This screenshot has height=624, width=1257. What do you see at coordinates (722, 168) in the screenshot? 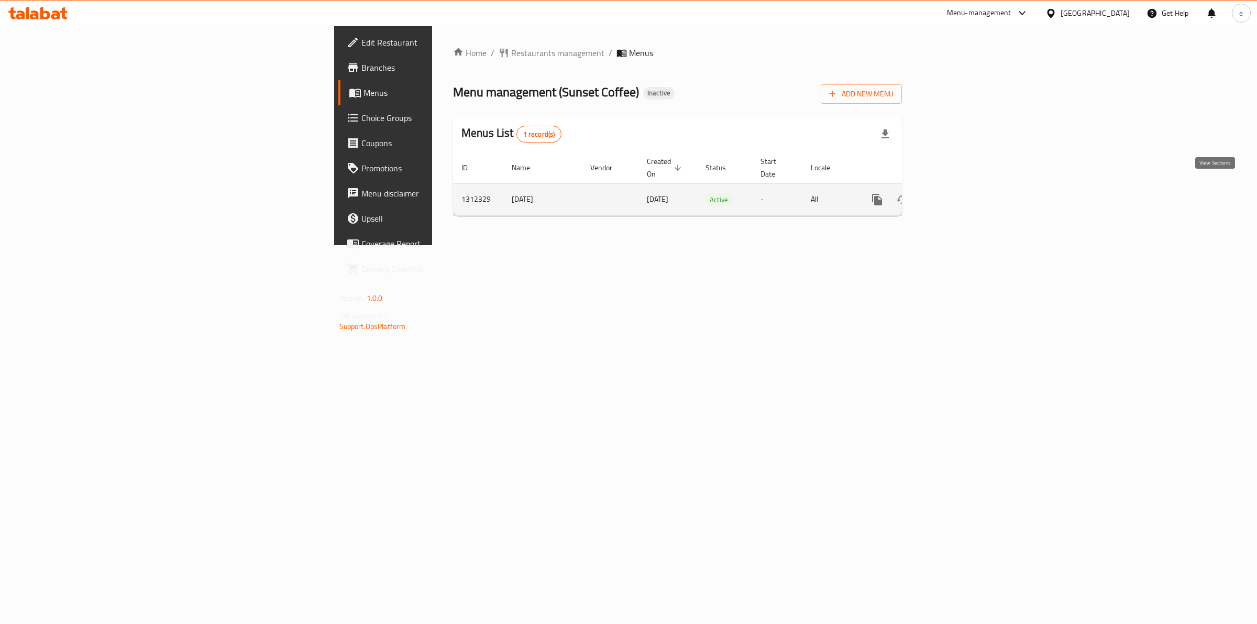
I see `span: Status` at bounding box center [722, 168].